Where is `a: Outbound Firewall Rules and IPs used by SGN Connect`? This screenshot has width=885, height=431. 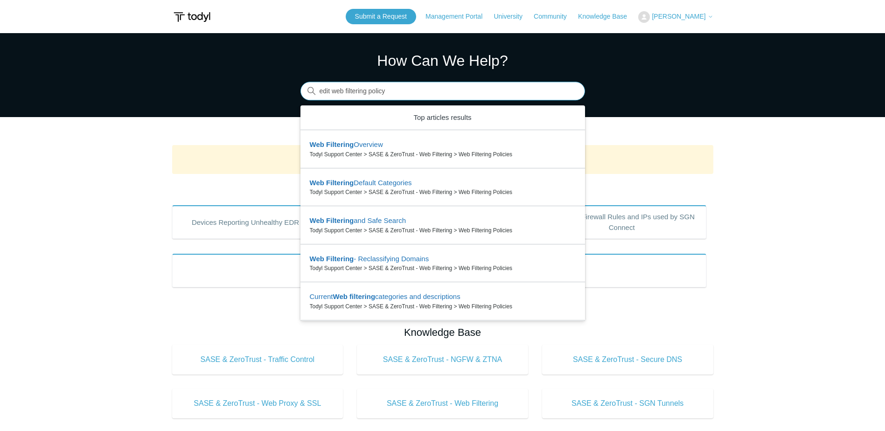
a: Outbound Firewall Rules and IPs used by SGN Connect is located at coordinates (622, 222).